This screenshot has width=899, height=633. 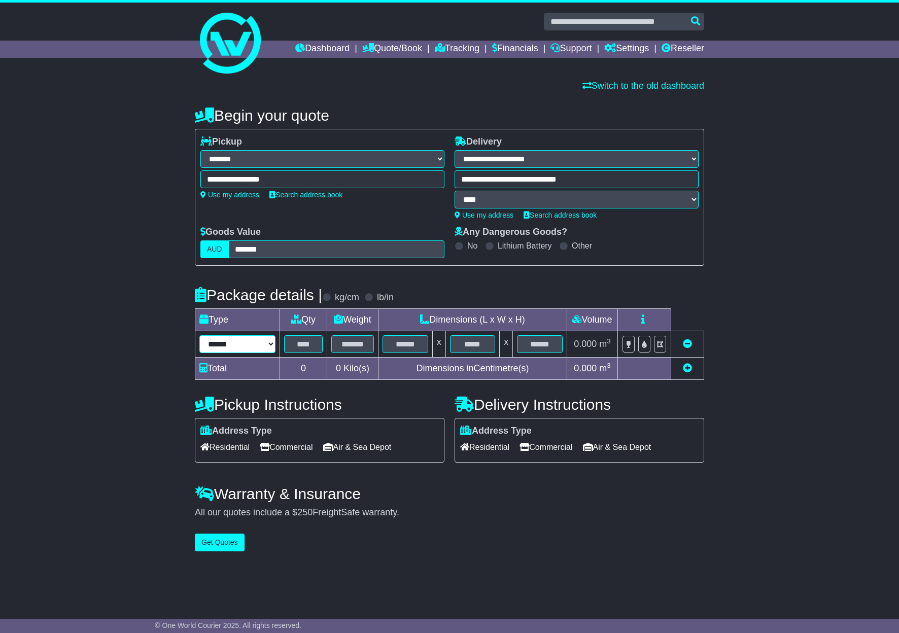 I want to click on td: Kilo(s), so click(x=352, y=369).